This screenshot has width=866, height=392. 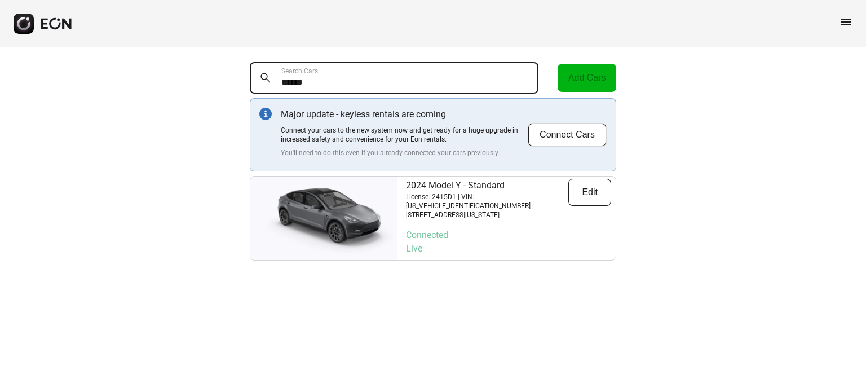 I want to click on img: car, so click(x=324, y=218).